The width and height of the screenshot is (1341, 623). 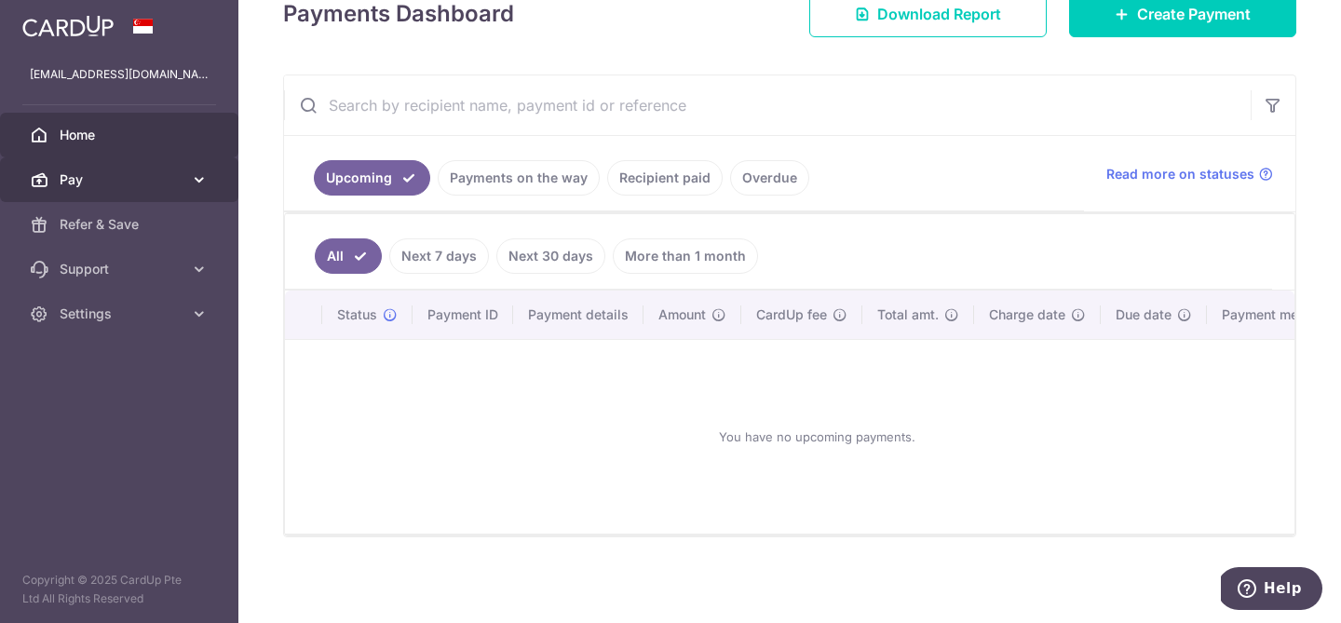 I want to click on a: All, so click(x=348, y=256).